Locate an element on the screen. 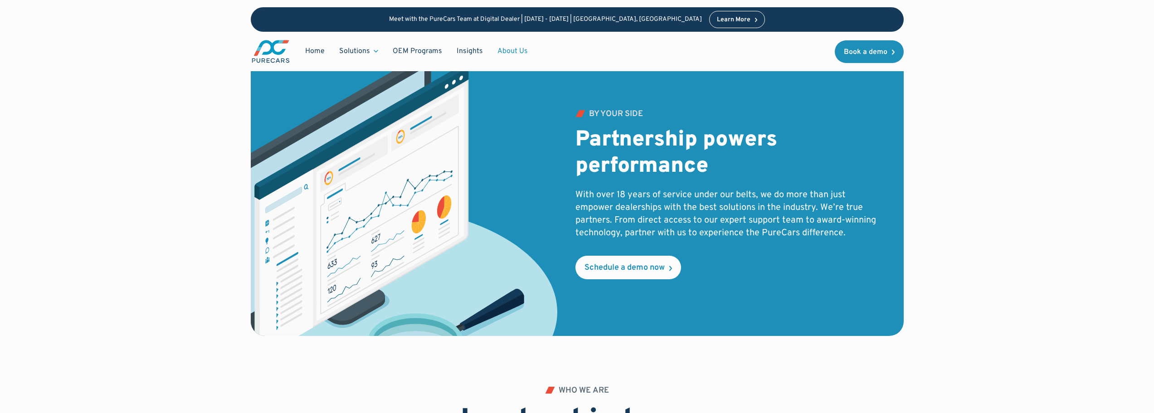 This screenshot has height=413, width=1154. a: Schedule a demo now is located at coordinates (628, 268).